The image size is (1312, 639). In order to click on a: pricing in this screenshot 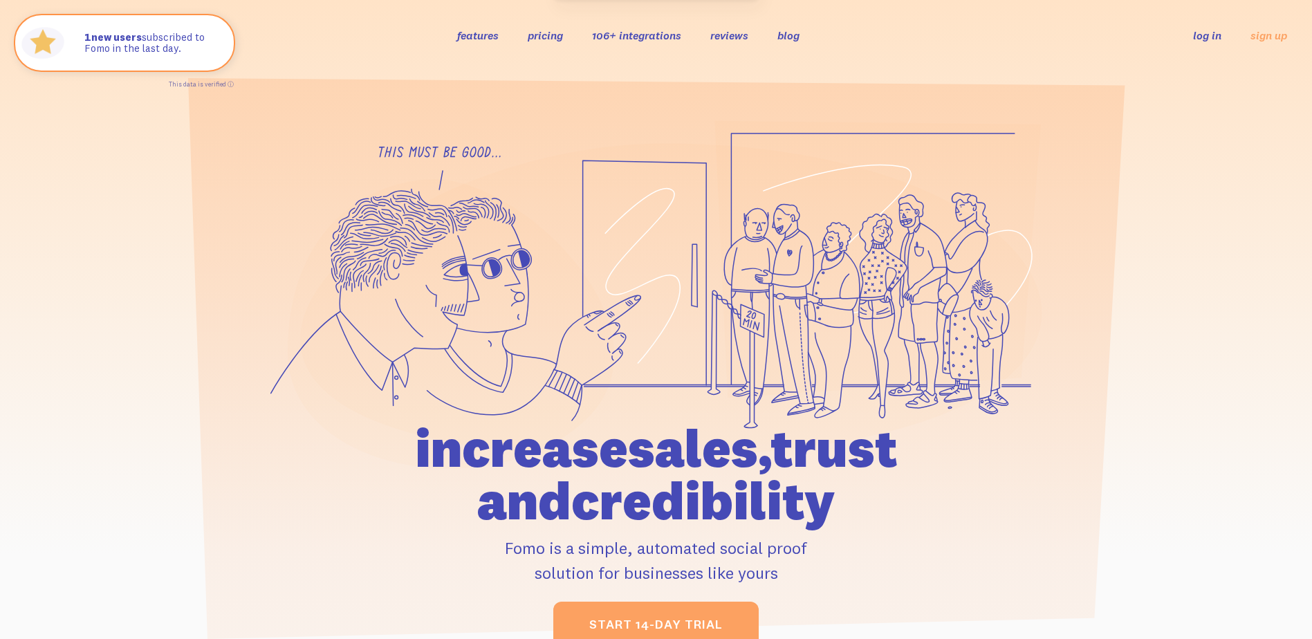, I will do `click(545, 35)`.